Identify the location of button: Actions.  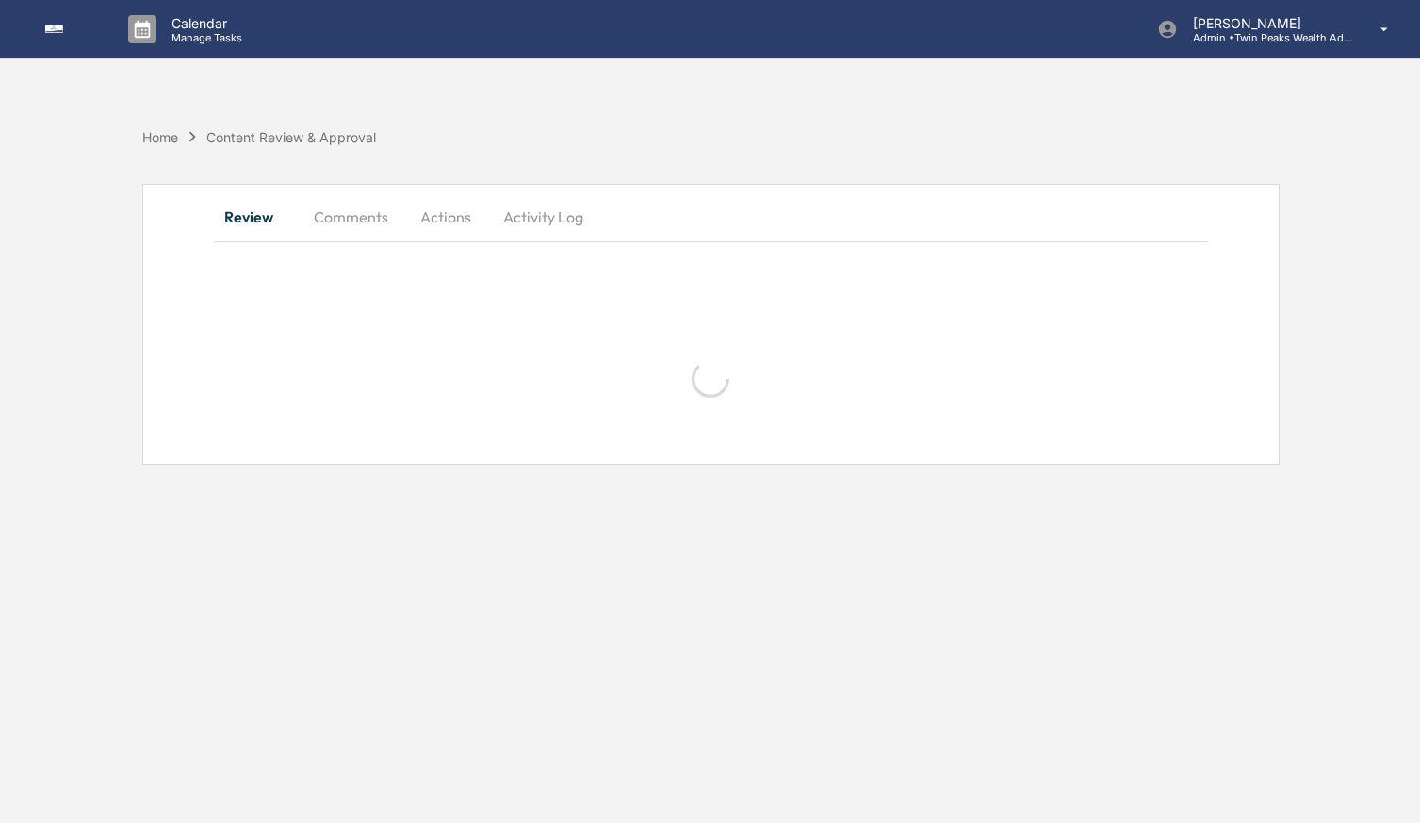
(446, 217).